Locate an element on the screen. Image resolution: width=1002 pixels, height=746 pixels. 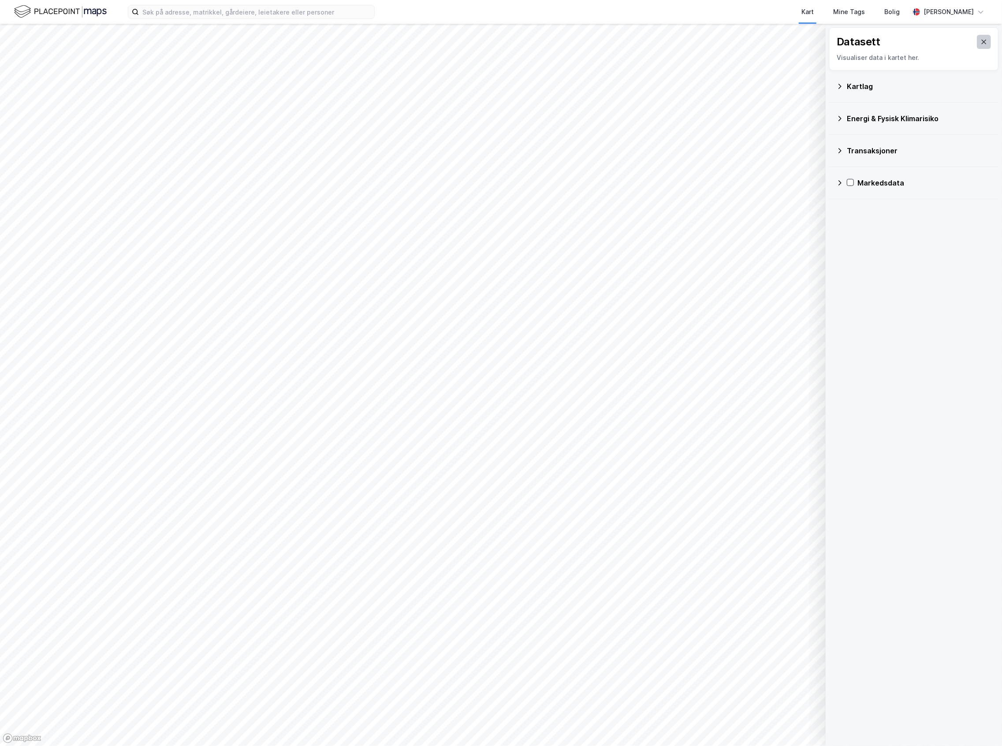
input: Søk på adresse, matrikkel, gårdeiere, leietakere eller personer is located at coordinates (256, 12).